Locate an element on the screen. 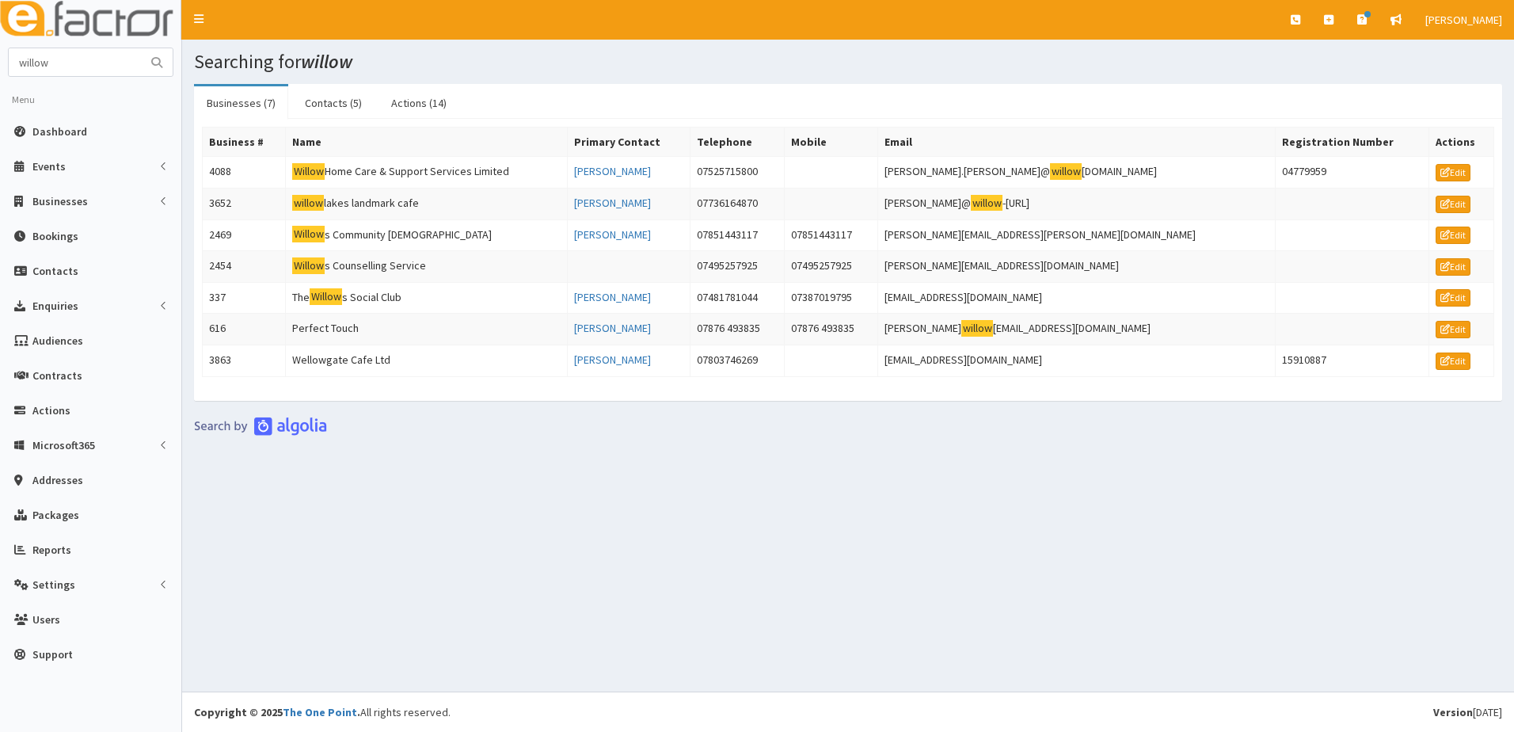 Image resolution: width=1514 pixels, height=732 pixels. td: 15910887 is located at coordinates (1352, 360).